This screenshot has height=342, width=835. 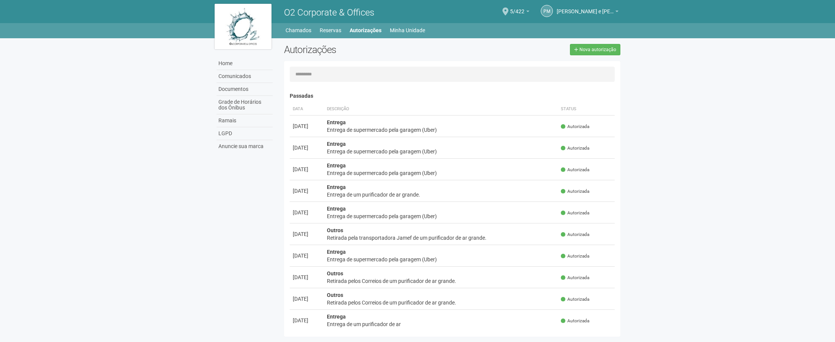 What do you see at coordinates (517, 8) in the screenshot?
I see `span: 5/422` at bounding box center [517, 8].